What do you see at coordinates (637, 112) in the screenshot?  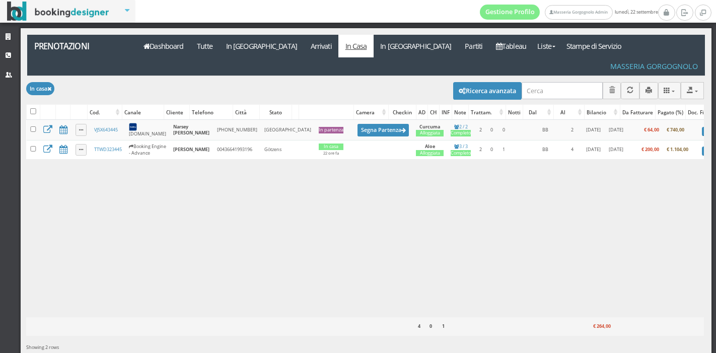 I see `div: Da Fatturare` at bounding box center [637, 112].